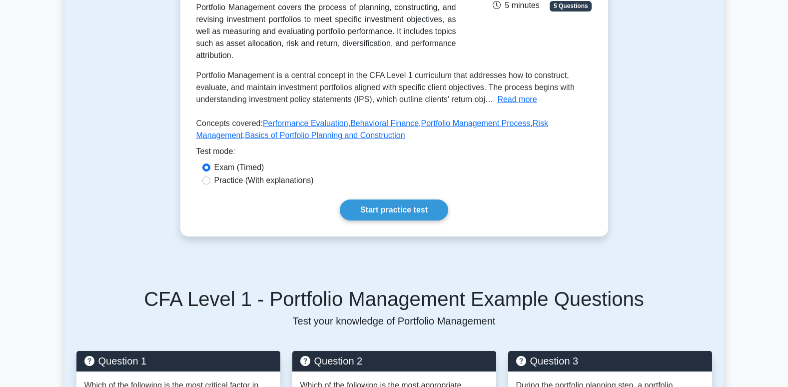 The width and height of the screenshot is (788, 387). I want to click on span: 5 Questions, so click(571, 6).